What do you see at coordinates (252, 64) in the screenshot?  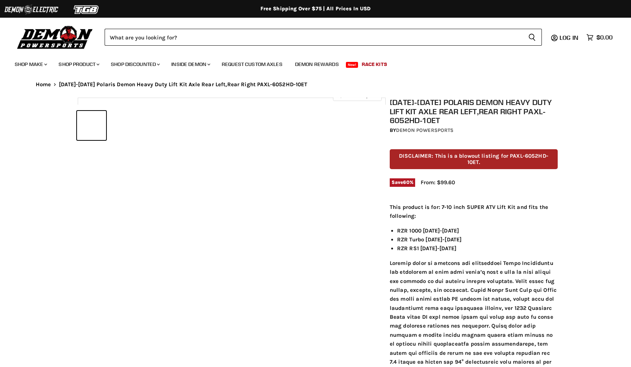 I see `a: Request Custom Axles` at bounding box center [252, 64].